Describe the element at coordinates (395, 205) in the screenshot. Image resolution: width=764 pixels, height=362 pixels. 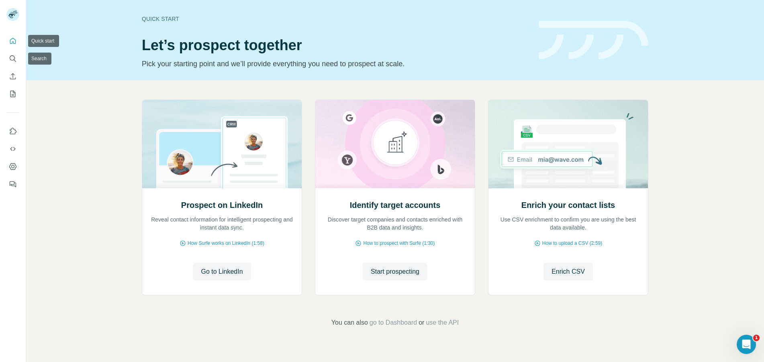
I see `h2: Identify target accounts` at that location.